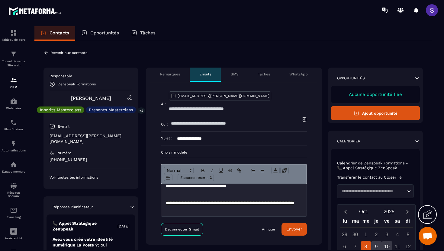  I want to click on div: ve, so click(386, 222).